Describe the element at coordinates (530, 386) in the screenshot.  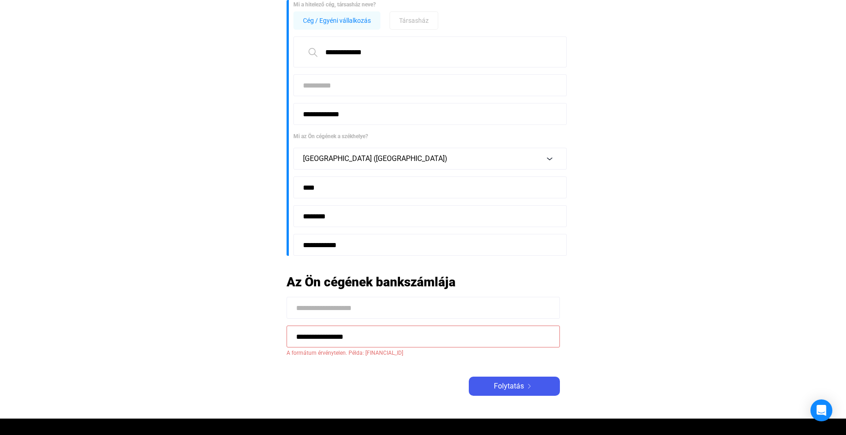
I see `img: arrow-right-white` at that location.